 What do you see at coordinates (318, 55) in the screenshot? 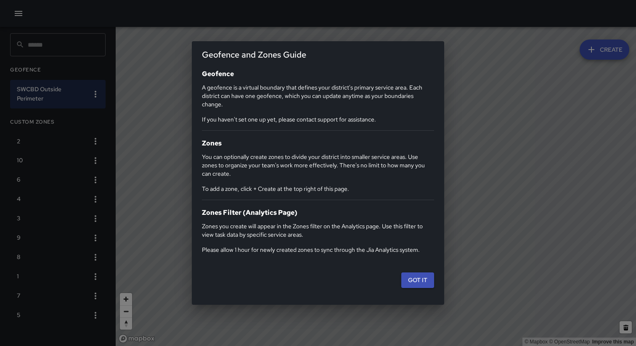
I see `h2: Geofence and Zones Guide` at bounding box center [318, 55].